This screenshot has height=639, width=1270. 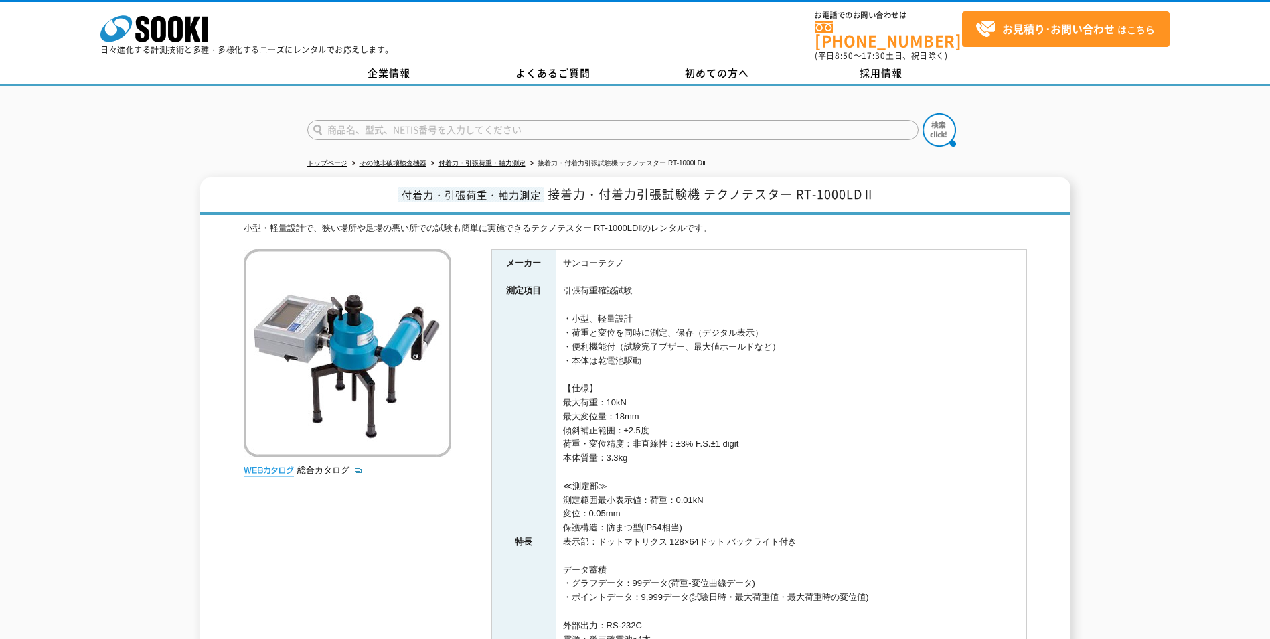 What do you see at coordinates (1066, 29) in the screenshot?
I see `a: お見積り･お問い合わせはこちら` at bounding box center [1066, 29].